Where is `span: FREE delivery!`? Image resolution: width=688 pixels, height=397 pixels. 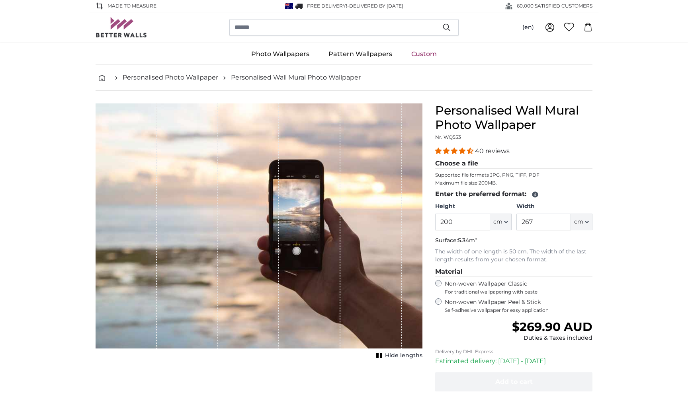 span: FREE delivery! is located at coordinates (327, 6).